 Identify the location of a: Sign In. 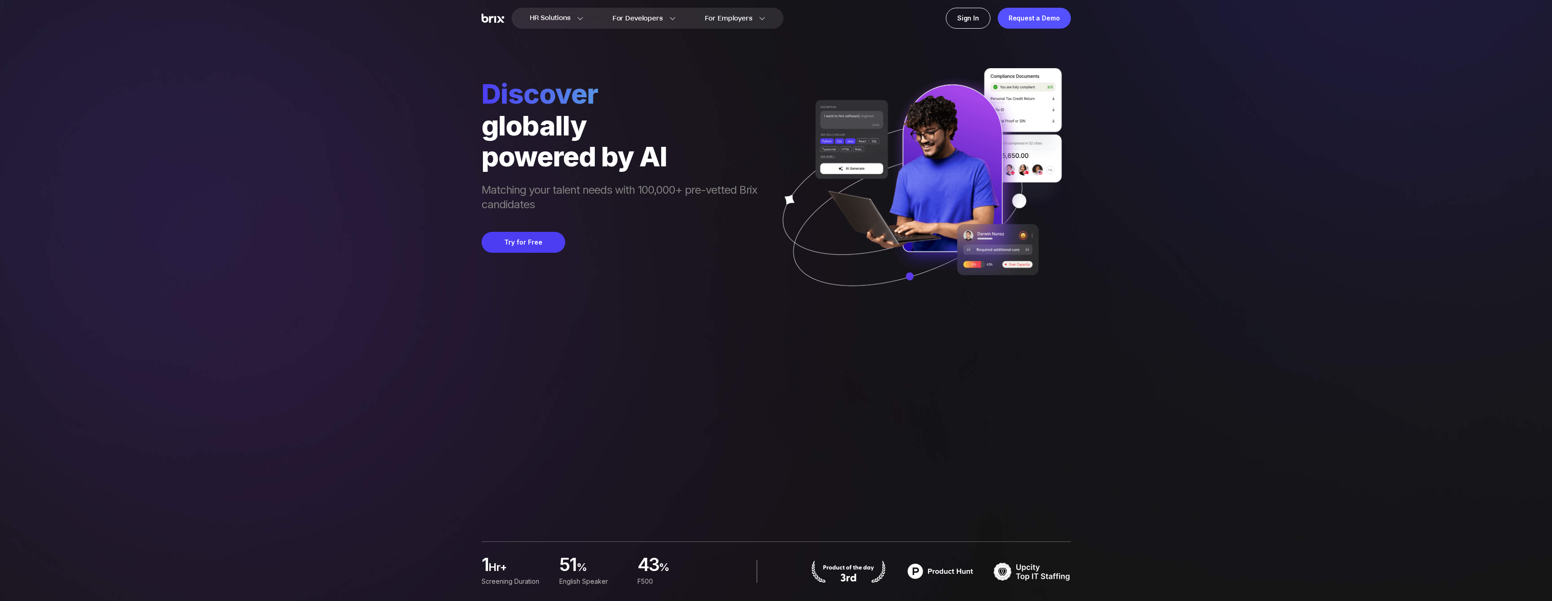
(968, 18).